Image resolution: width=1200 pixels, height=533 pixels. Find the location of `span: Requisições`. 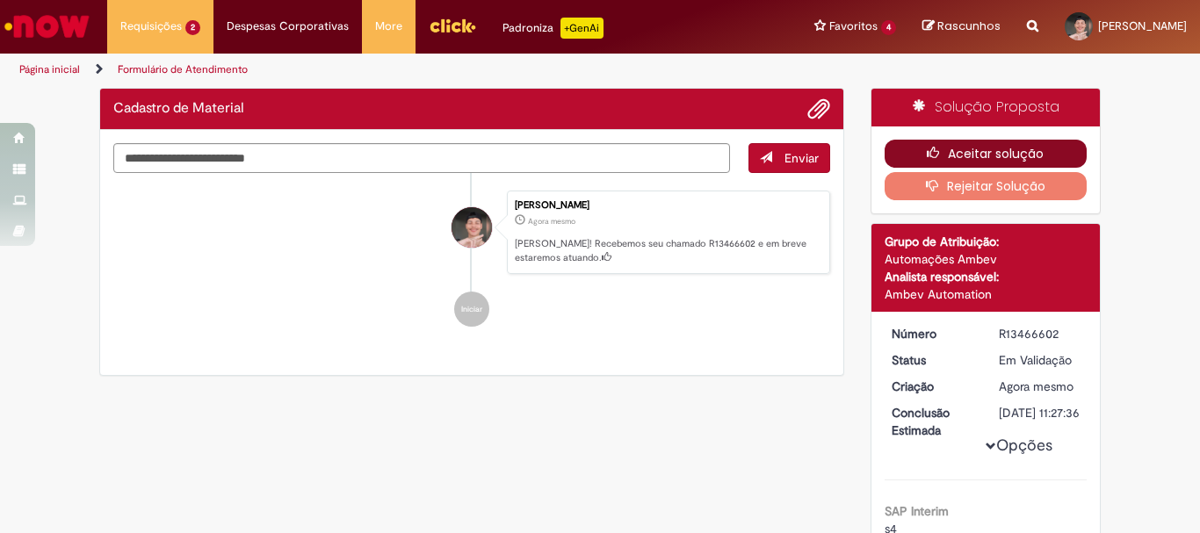

span: Requisições is located at coordinates (151, 26).